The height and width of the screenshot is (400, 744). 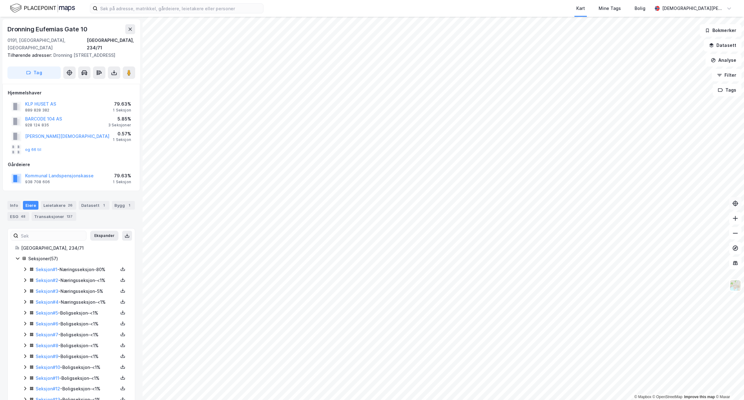 What do you see at coordinates (640, 8) in the screenshot?
I see `div: Bolig` at bounding box center [640, 8].